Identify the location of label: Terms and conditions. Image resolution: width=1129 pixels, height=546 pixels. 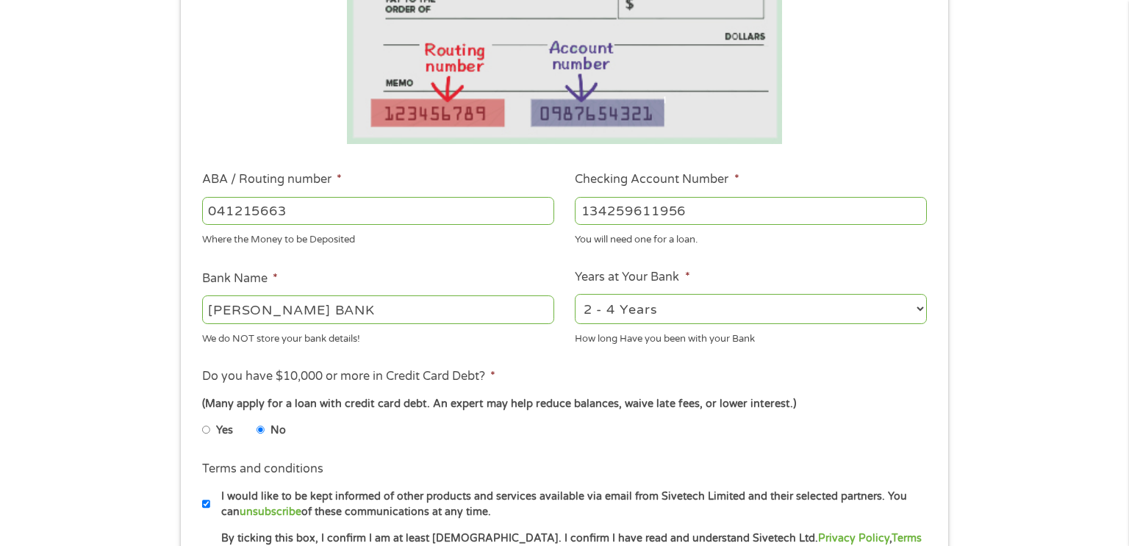
(262, 469).